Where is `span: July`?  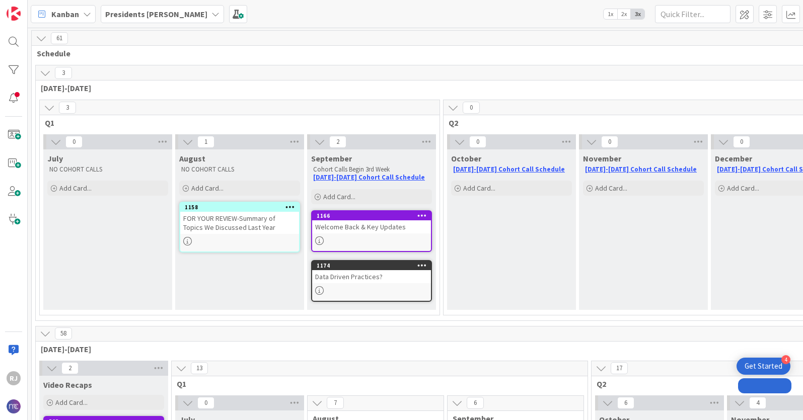
span: July is located at coordinates (55, 159).